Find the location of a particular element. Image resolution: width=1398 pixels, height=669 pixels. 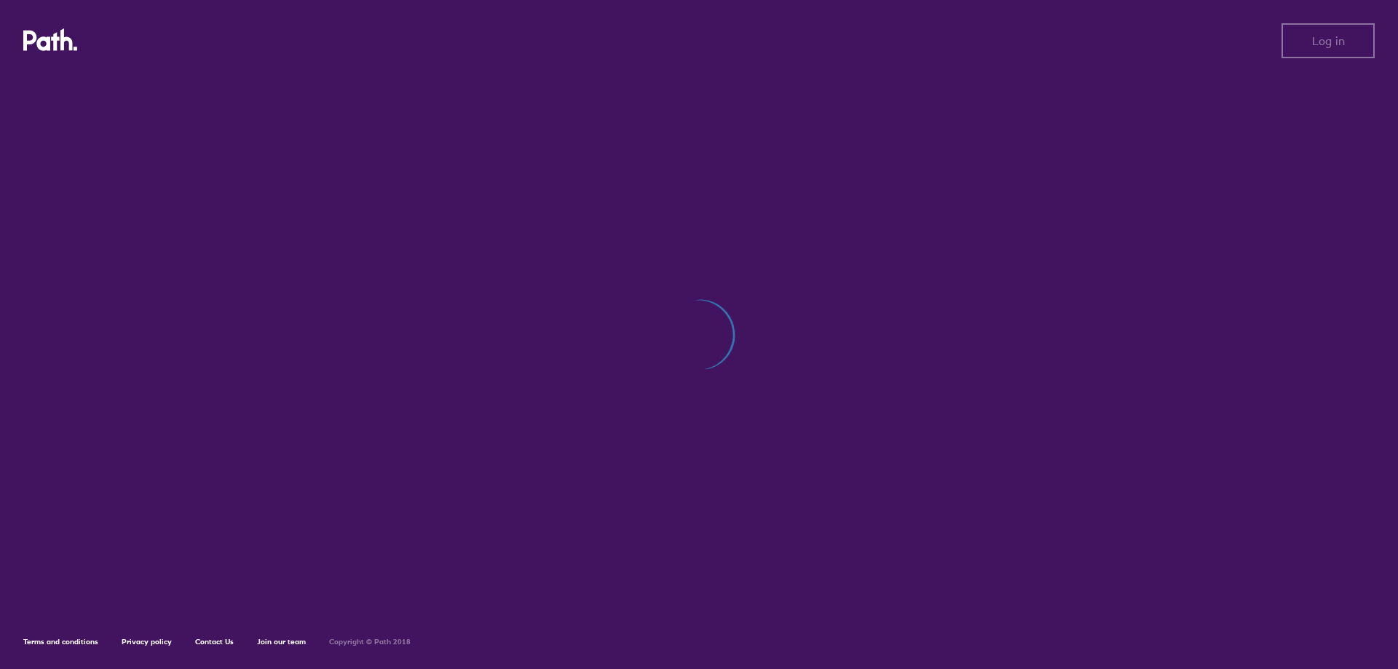

button: Log in is located at coordinates (1329, 41).